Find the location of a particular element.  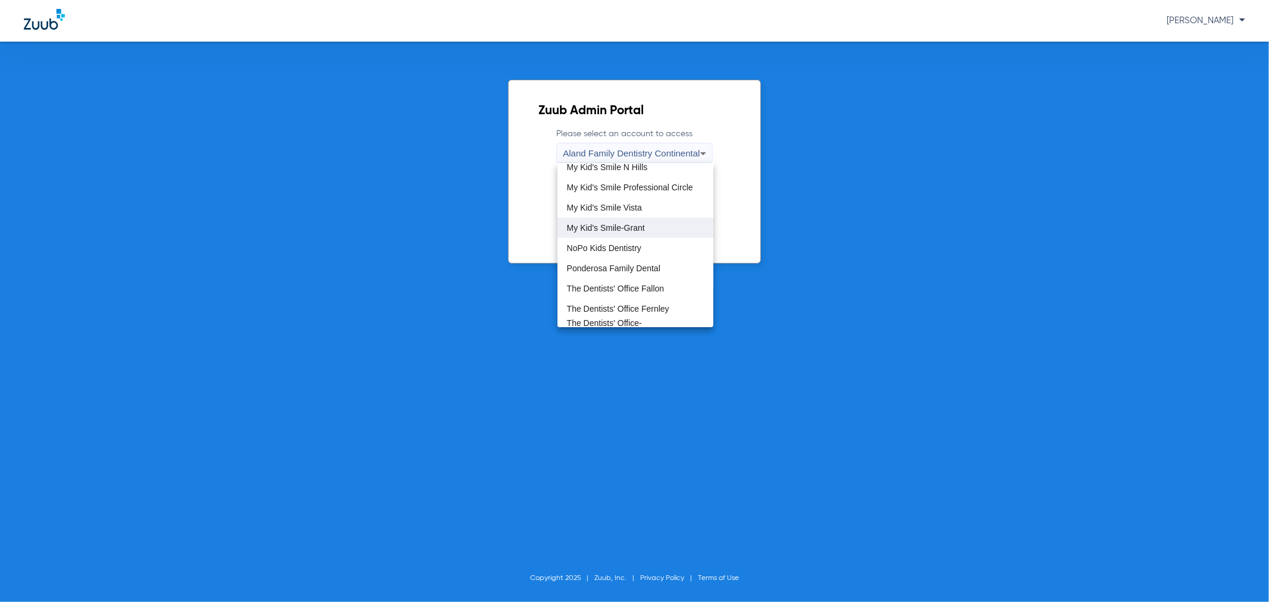

span: My Kid's Smile Professional Circle is located at coordinates (630, 187).